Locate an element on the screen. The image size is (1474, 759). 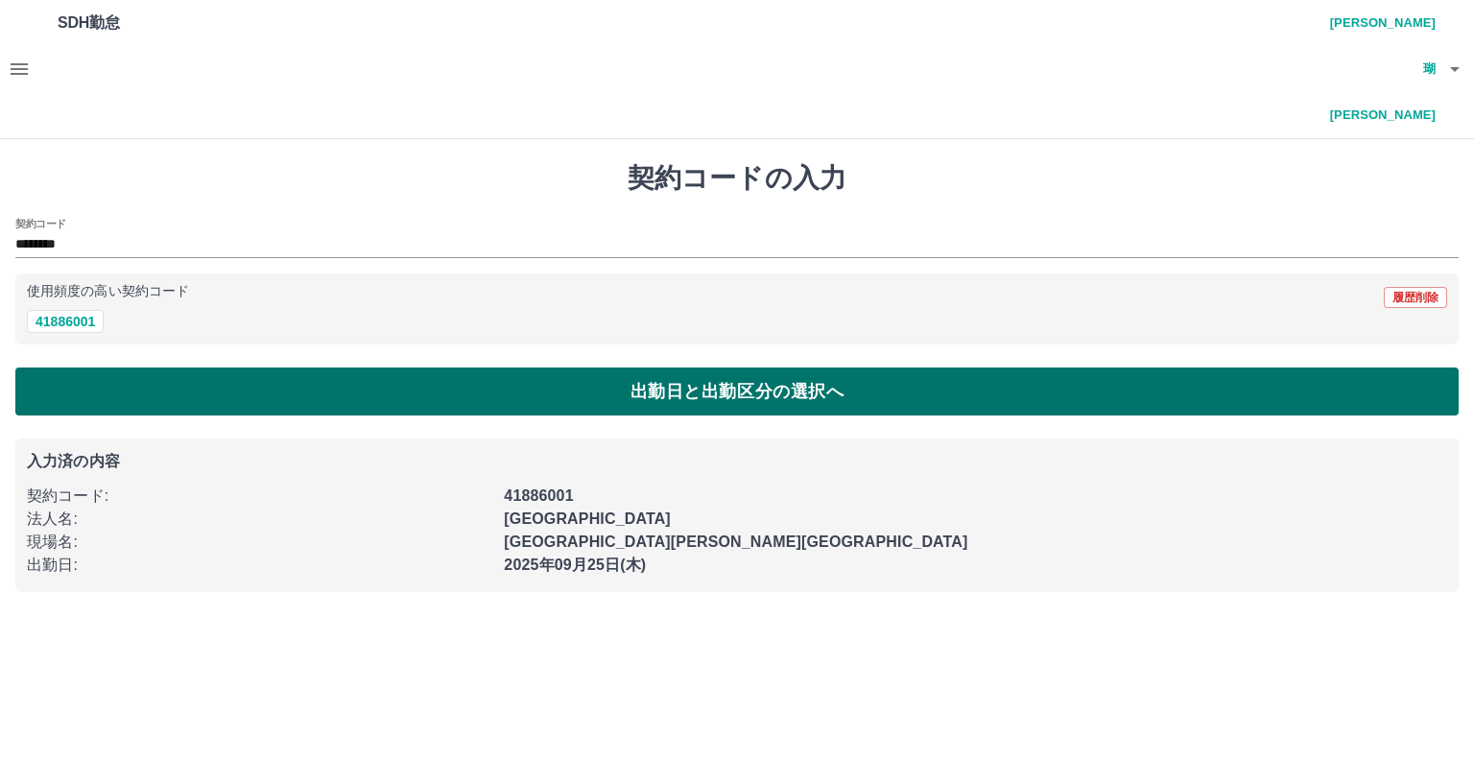
b: 41886001 is located at coordinates (538, 495).